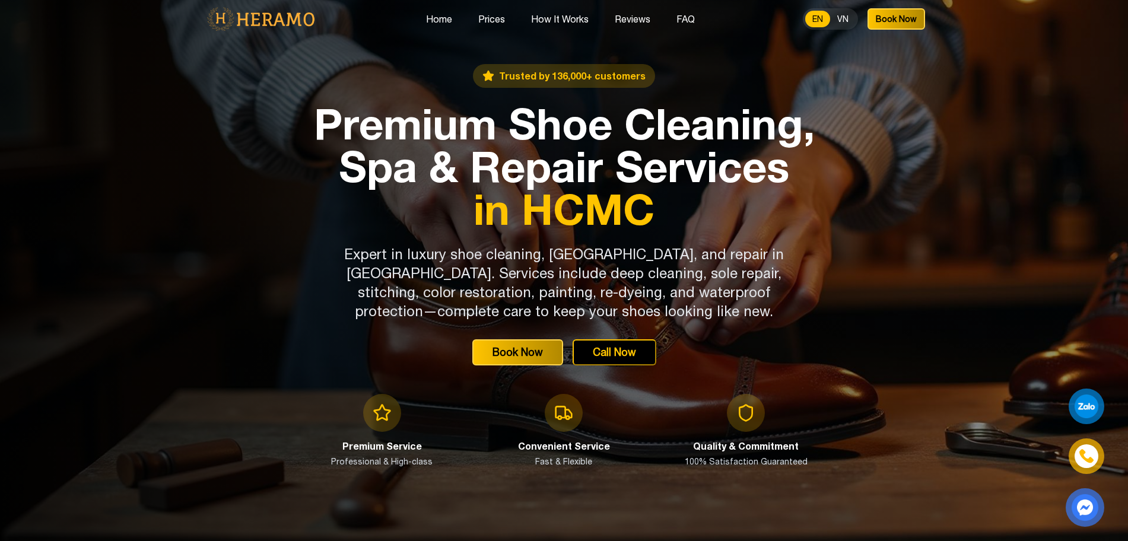 This screenshot has width=1128, height=541. I want to click on a: phone-icon, so click(1086, 456).